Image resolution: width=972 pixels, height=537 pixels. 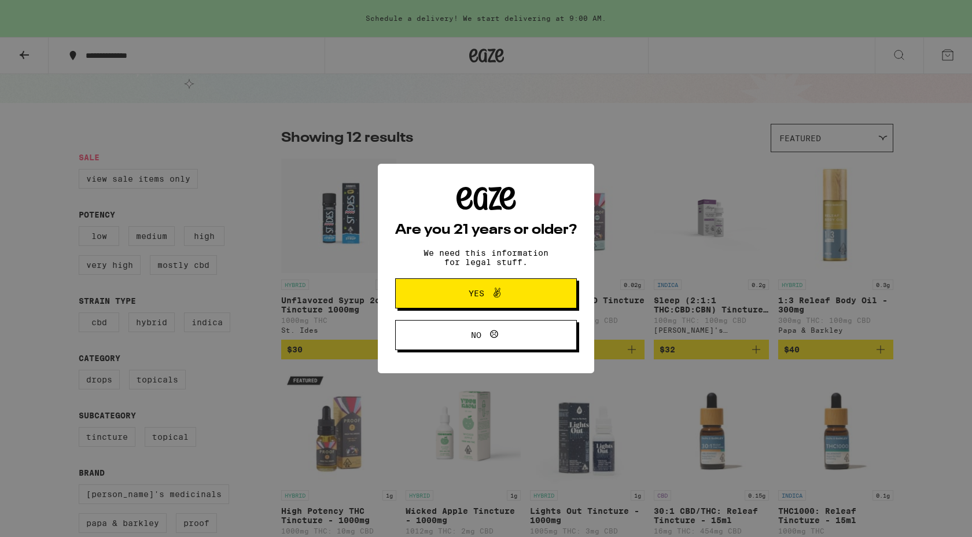 I want to click on button: Yes, so click(x=486, y=293).